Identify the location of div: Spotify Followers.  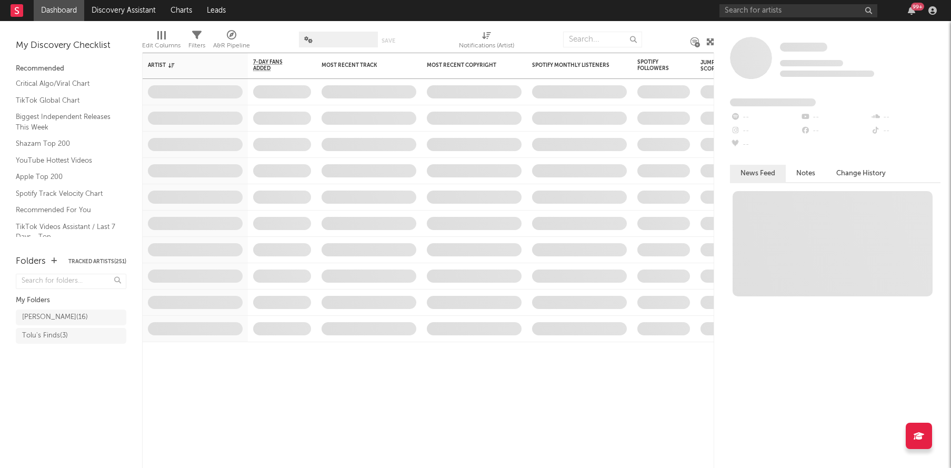
(656, 65).